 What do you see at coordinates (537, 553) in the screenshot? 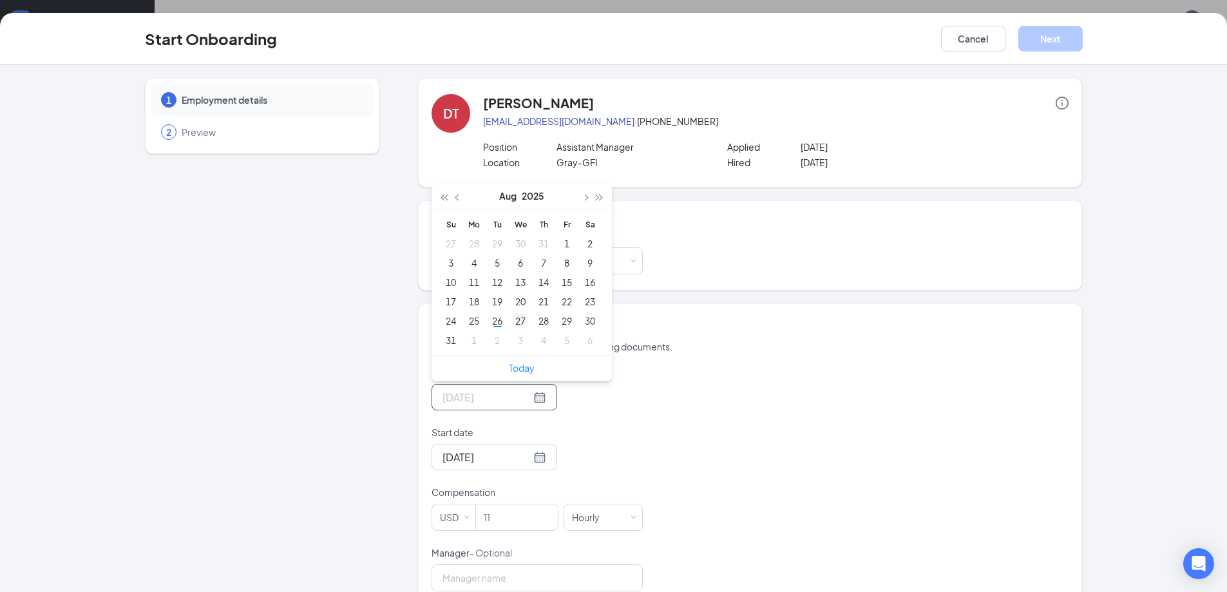
I see `p: Manager` at bounding box center [537, 553].